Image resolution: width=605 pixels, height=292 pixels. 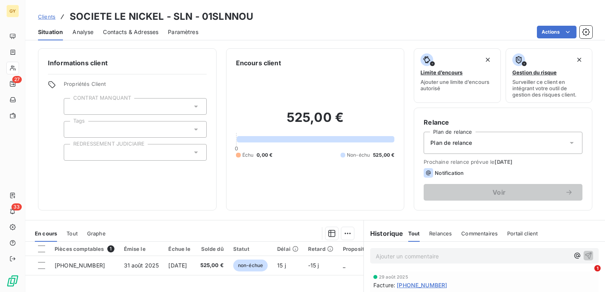 What do you see at coordinates (250, 266) in the screenshot?
I see `span: non-échue` at bounding box center [250, 266].